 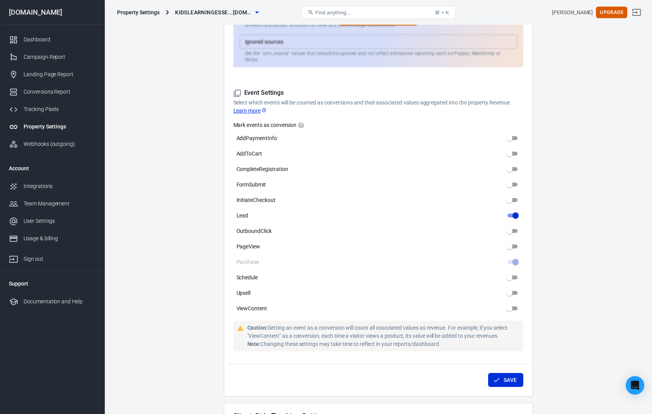 I want to click on div: Tracking Pixels, so click(x=60, y=109).